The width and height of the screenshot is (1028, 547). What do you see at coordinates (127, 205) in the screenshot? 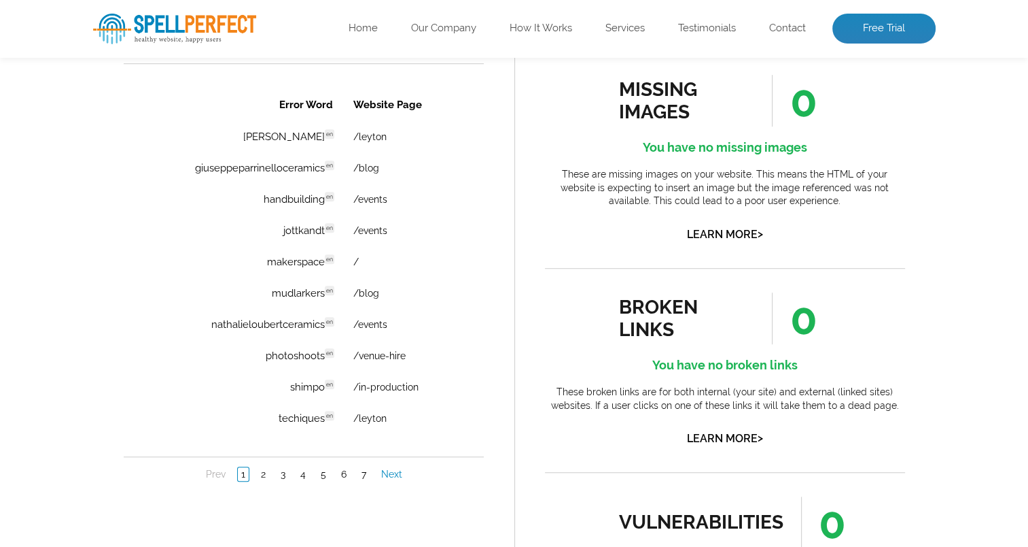
I see `td: mudlarkers` at bounding box center [127, 205].